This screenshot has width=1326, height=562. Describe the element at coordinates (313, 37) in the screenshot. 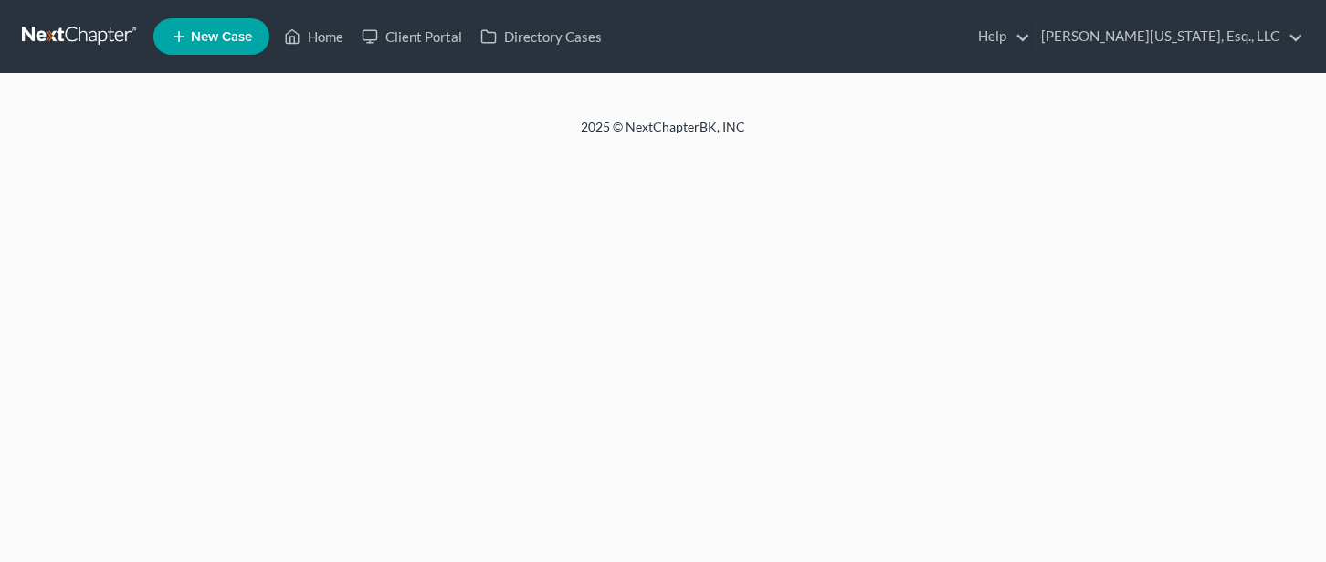

I see `a: Home` at that location.